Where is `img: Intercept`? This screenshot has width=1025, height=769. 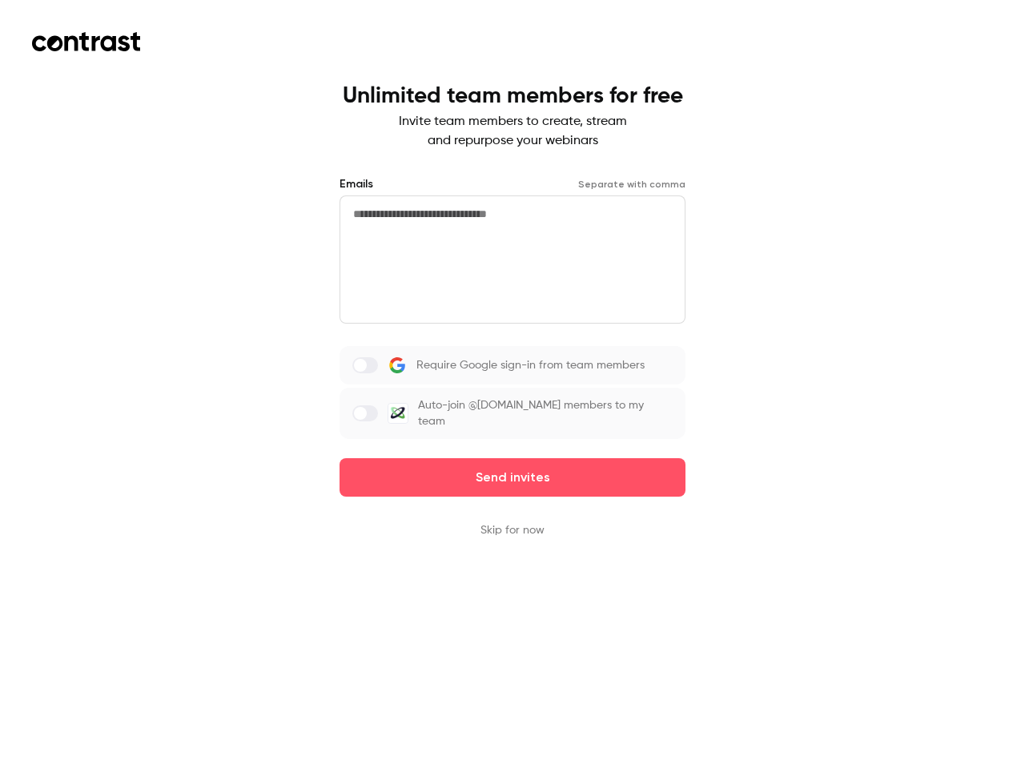
img: Intercept is located at coordinates (398, 413).